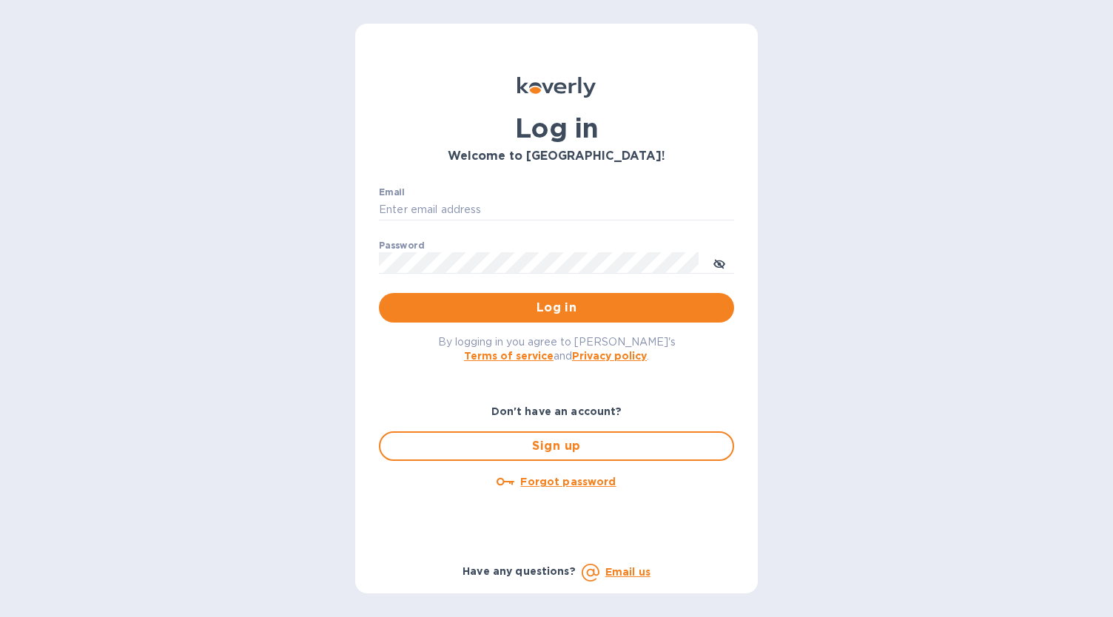 The image size is (1113, 617). Describe the element at coordinates (609, 356) in the screenshot. I see `a: Privacy policy` at that location.